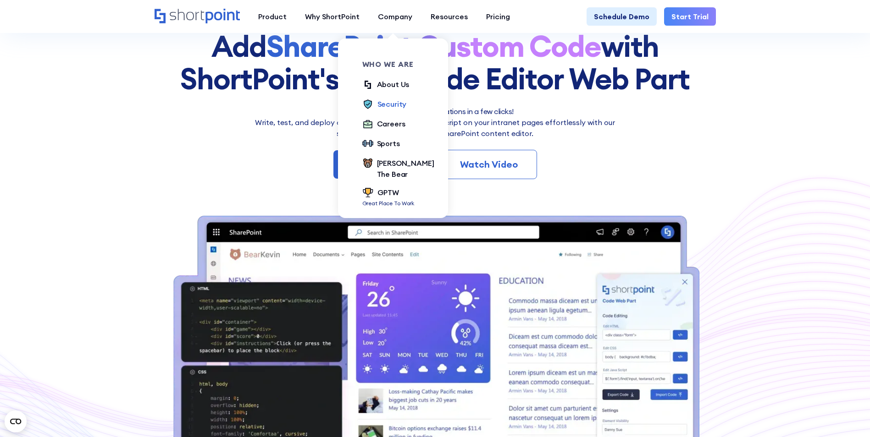  What do you see at coordinates (388, 204) in the screenshot?
I see `p: Great Place To Work` at bounding box center [388, 204].